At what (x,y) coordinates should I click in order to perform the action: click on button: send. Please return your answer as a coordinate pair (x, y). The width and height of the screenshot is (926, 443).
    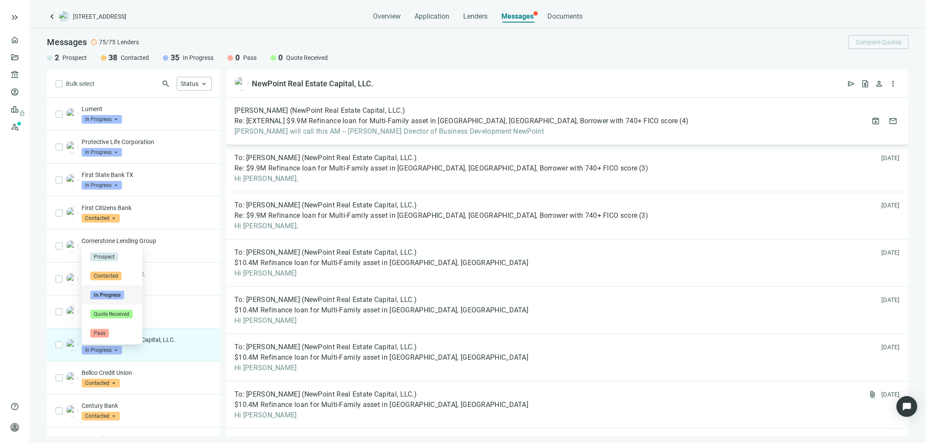
    Looking at the image, I should click on (852, 84).